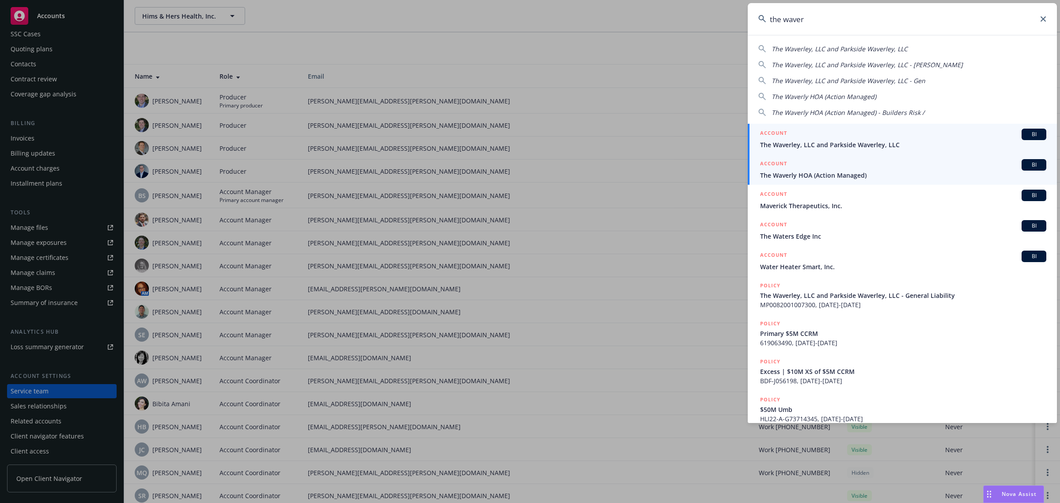  I want to click on a: ACCOUNTBIThe Waverley, LLC and Parkside Waverley, LLC, so click(903, 139).